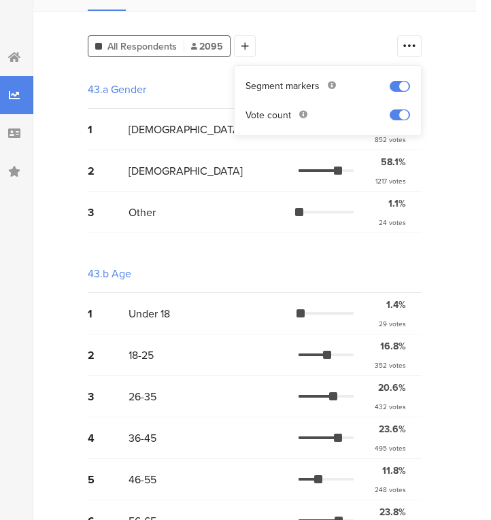  What do you see at coordinates (108, 480) in the screenshot?
I see `div: 5` at bounding box center [108, 480].